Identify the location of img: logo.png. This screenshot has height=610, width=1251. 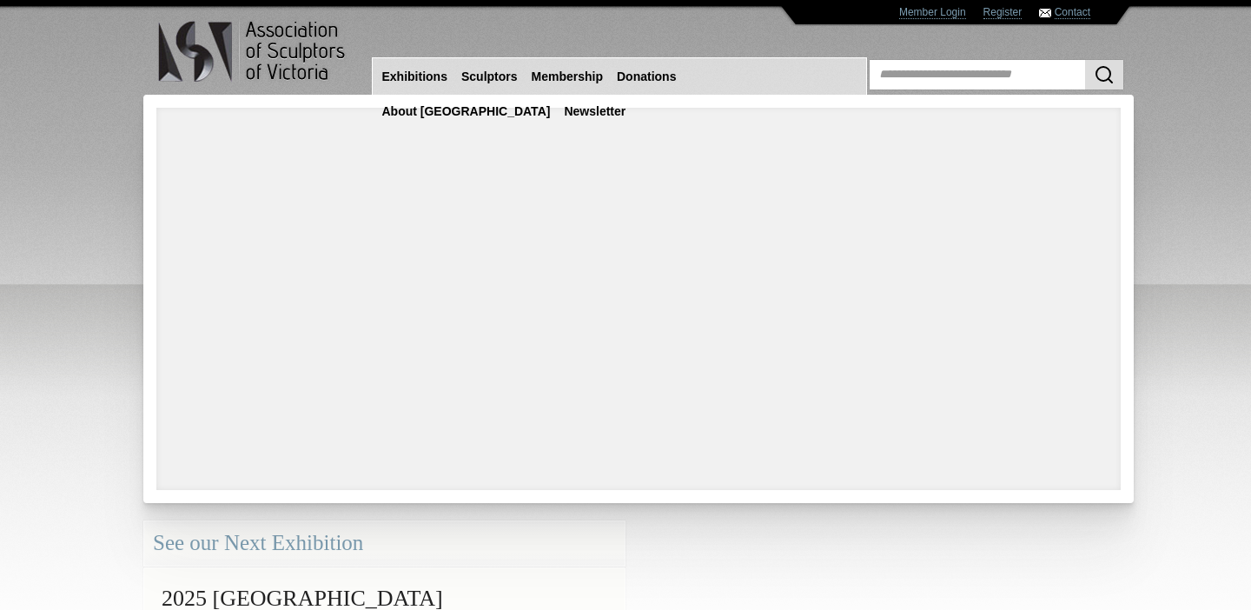
(253, 51).